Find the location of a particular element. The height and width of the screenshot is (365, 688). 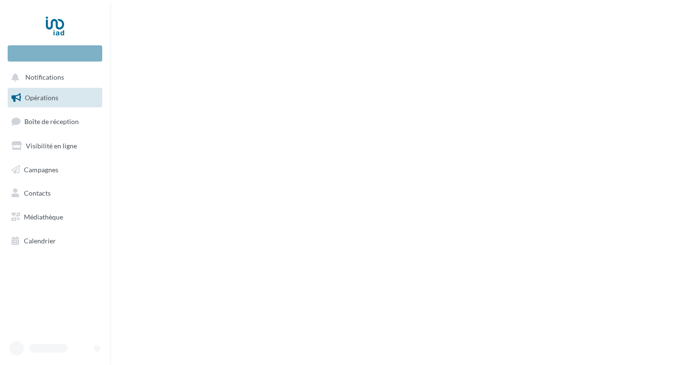

a: Boîte de réception is located at coordinates (55, 121).